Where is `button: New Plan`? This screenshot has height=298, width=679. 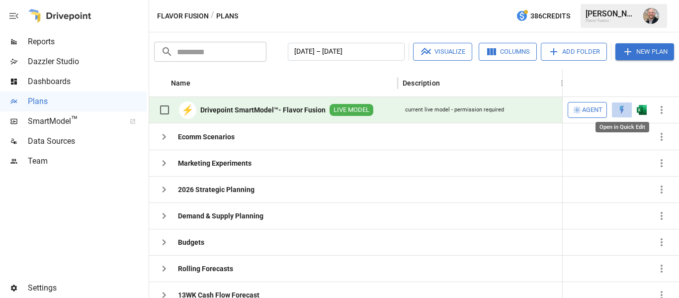
button: New Plan is located at coordinates (644, 52).